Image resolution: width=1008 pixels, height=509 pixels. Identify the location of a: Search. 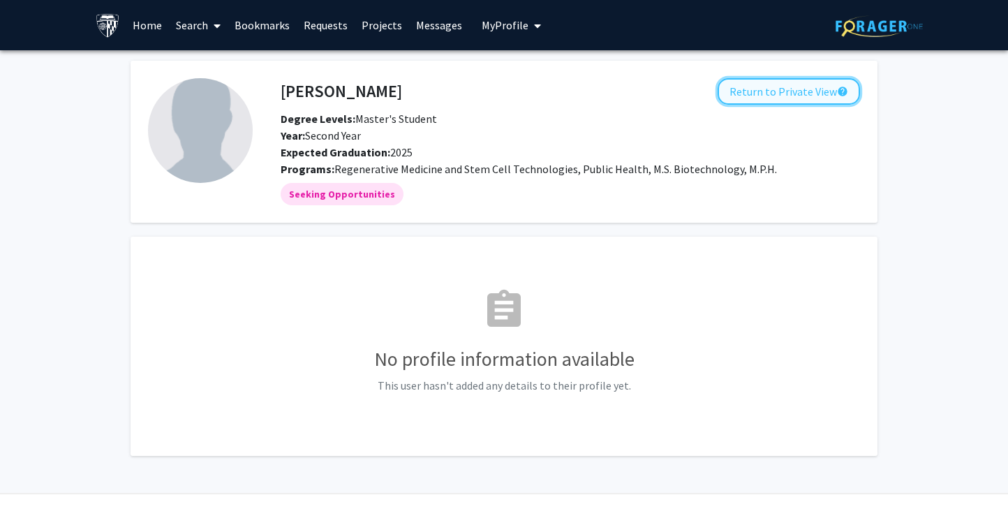
(198, 25).